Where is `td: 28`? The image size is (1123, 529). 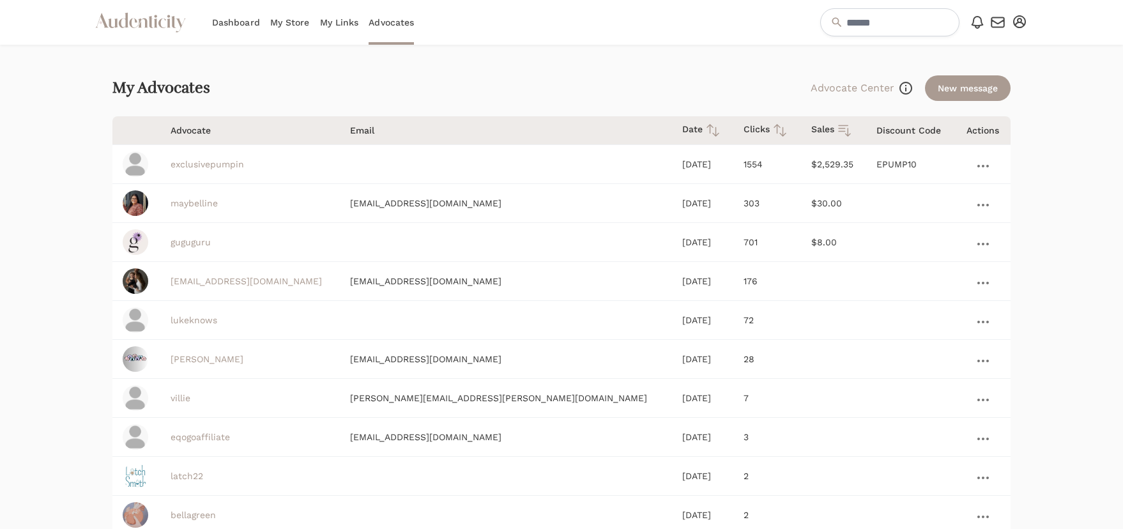 td: 28 is located at coordinates (767, 359).